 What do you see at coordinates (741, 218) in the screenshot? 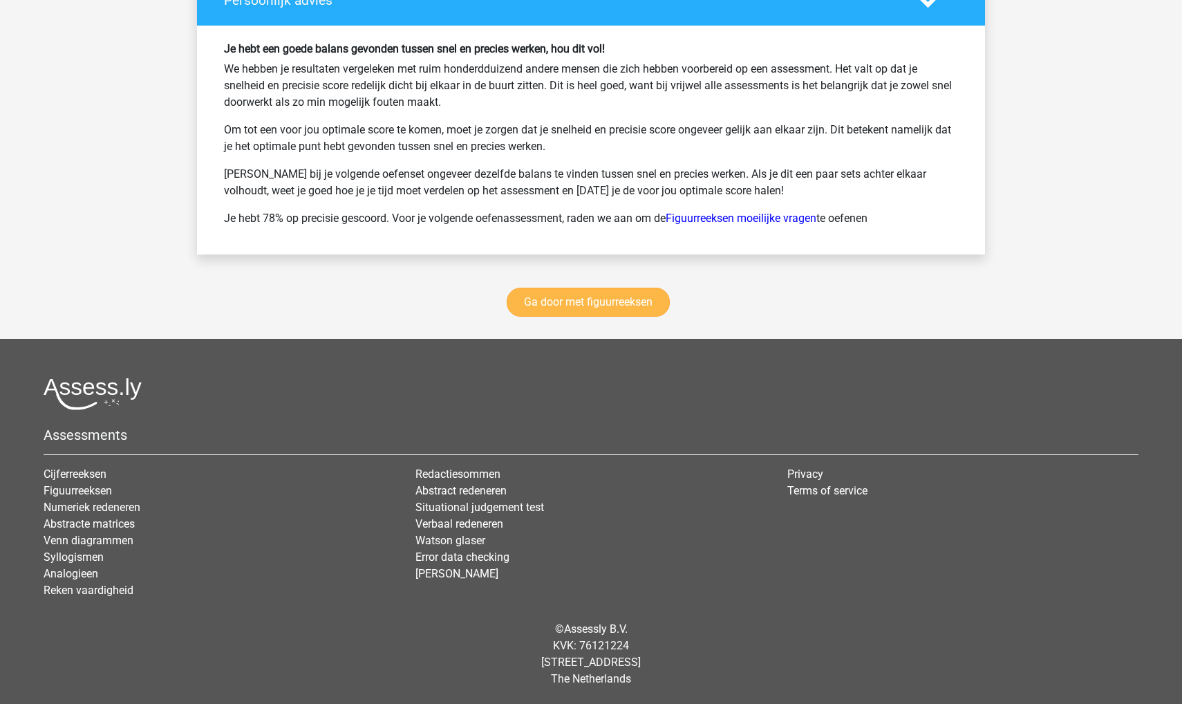
I see `a: Figuurreeksen moeilijke vragen` at bounding box center [741, 218].